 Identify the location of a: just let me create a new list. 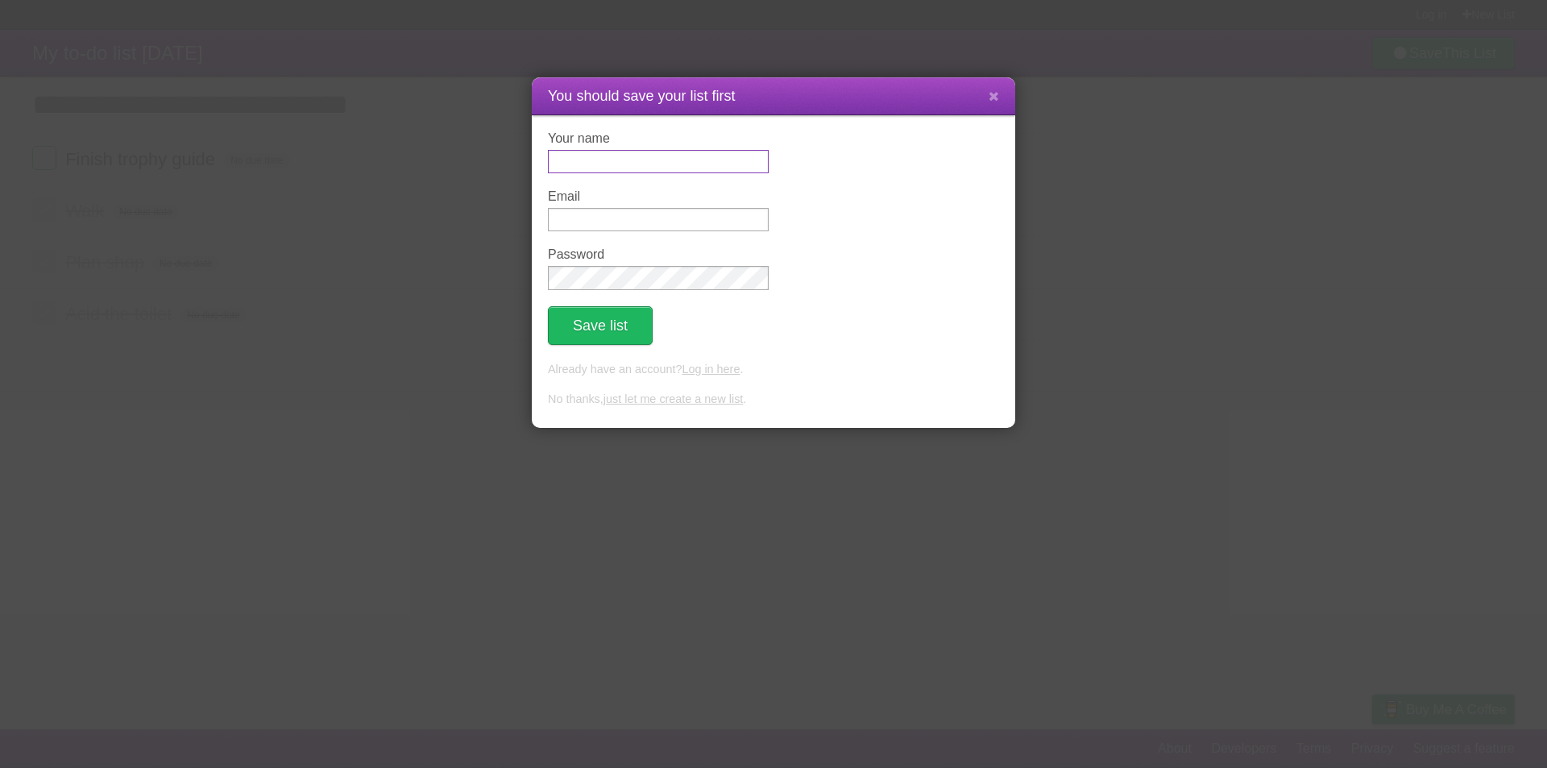
(674, 399).